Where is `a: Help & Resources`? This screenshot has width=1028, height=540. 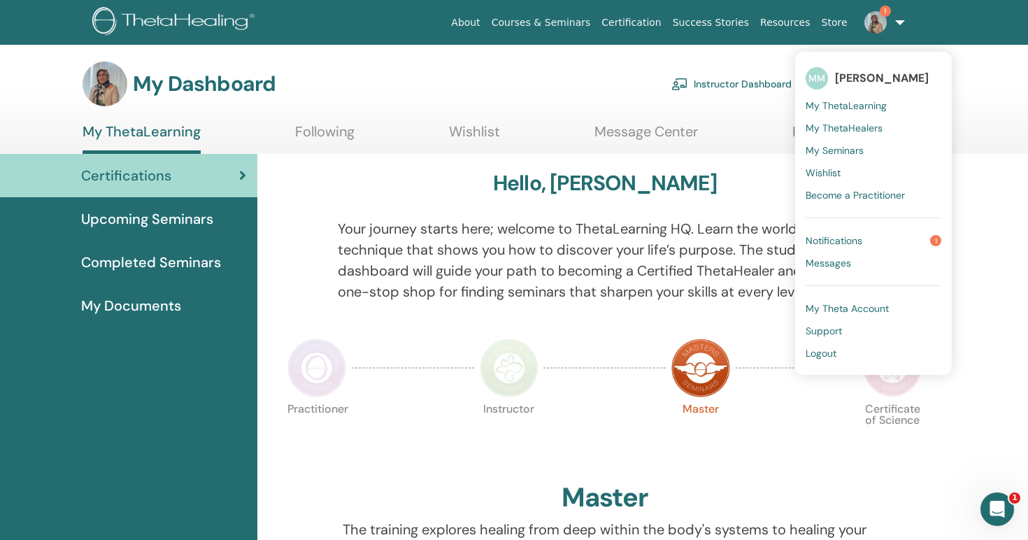
a: Help & Resources is located at coordinates (848, 136).